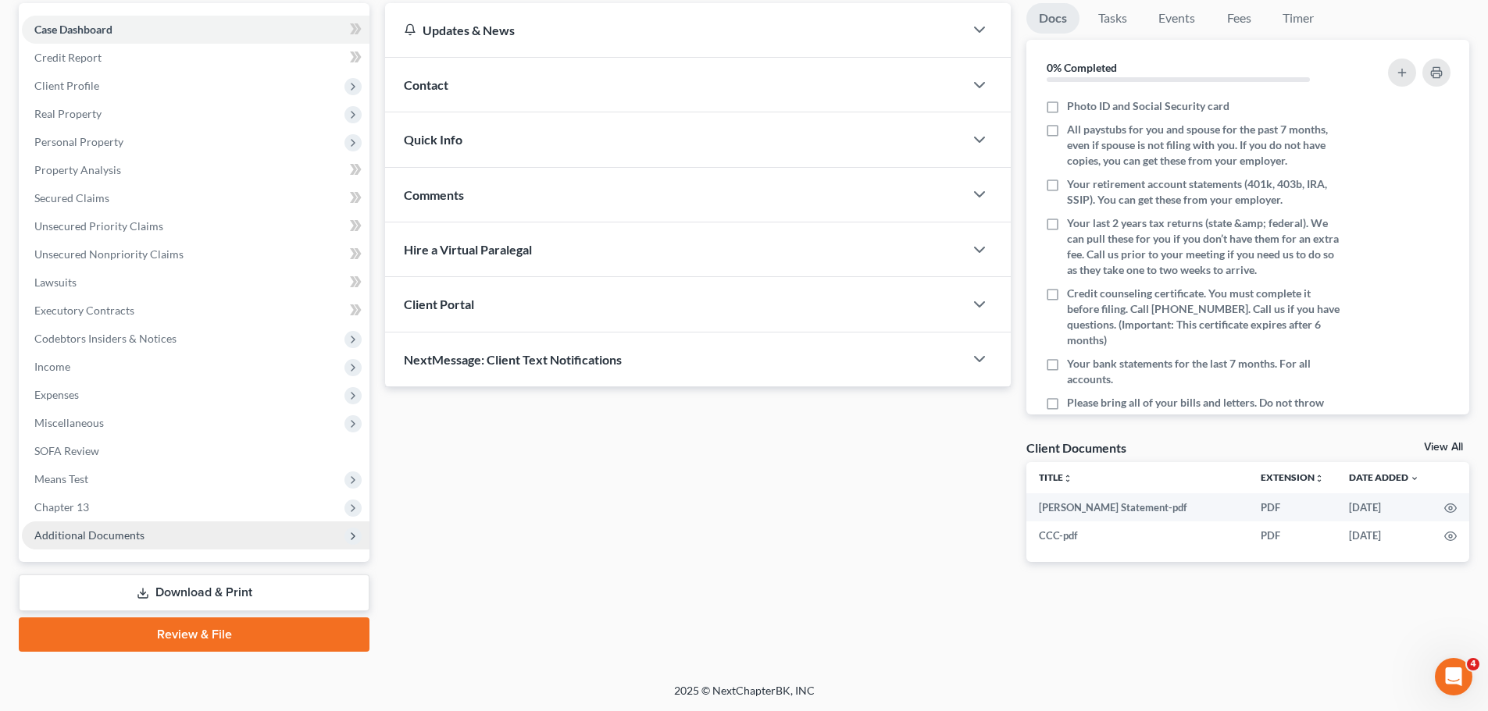 This screenshot has width=1488, height=711. What do you see at coordinates (1082, 67) in the screenshot?
I see `strong: 0% Completed` at bounding box center [1082, 67].